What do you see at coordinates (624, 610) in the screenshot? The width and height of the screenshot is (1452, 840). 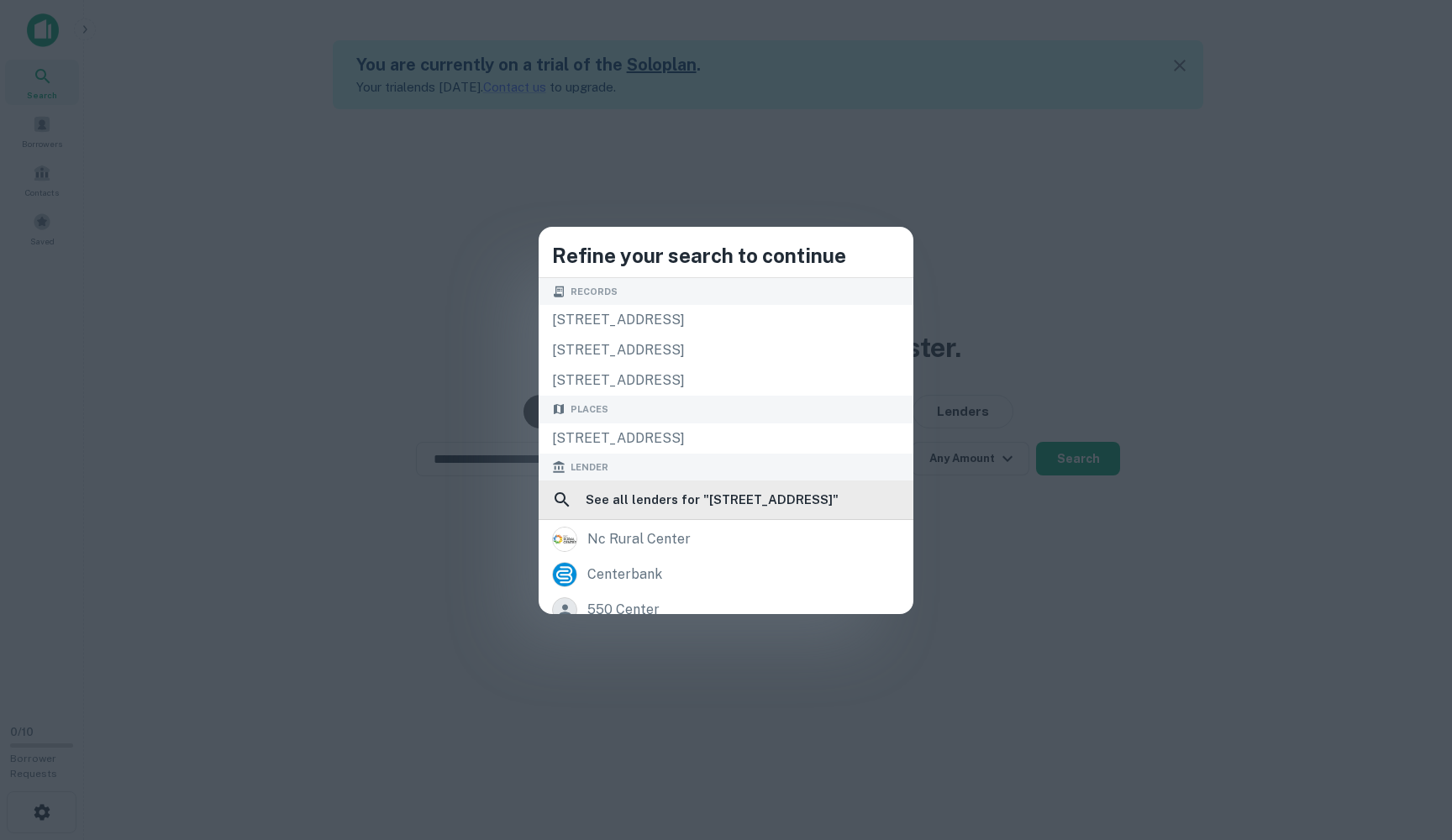 I see `div: 550 center` at bounding box center [624, 610].